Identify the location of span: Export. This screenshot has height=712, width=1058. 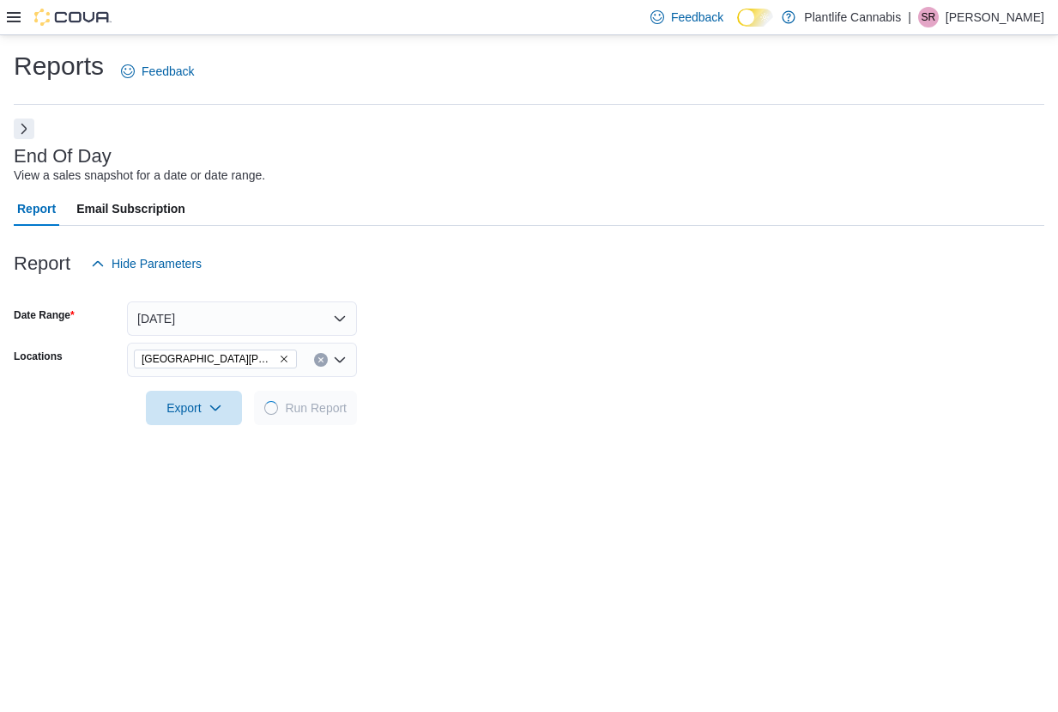
(194, 408).